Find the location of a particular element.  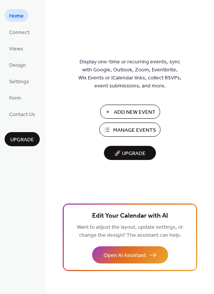

span: Home is located at coordinates (16, 16).